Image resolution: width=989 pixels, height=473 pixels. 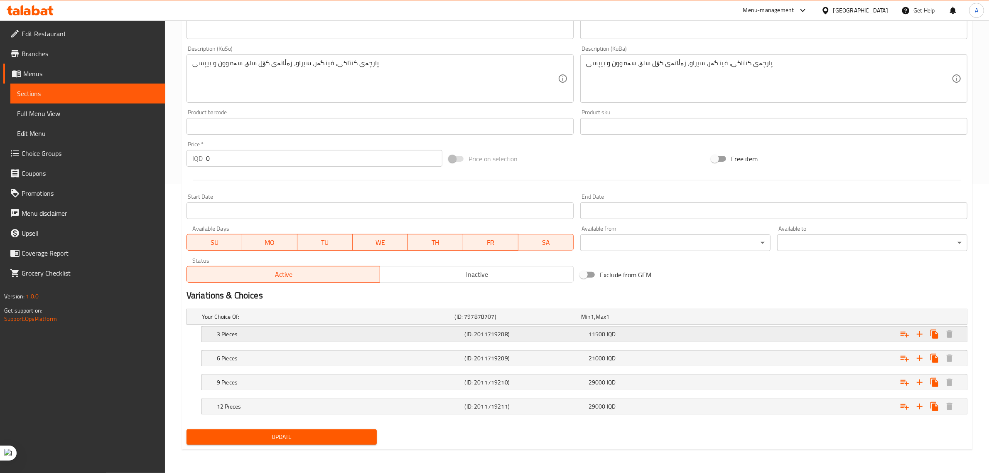 I want to click on span: 1.0.0, so click(x=32, y=296).